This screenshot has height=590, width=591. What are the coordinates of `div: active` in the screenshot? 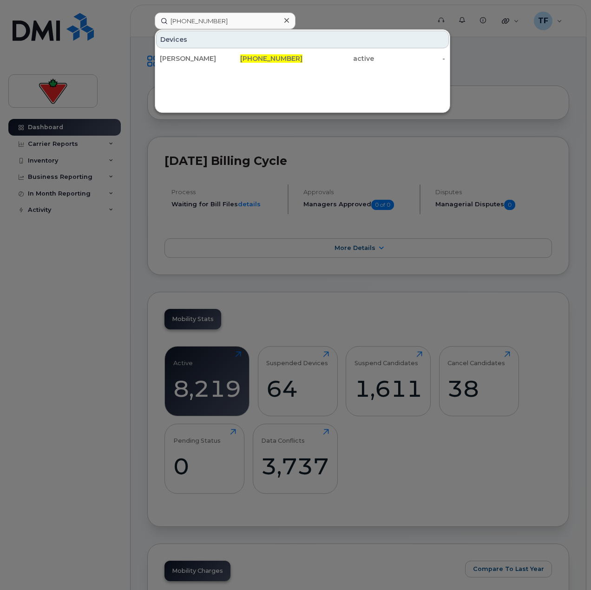 It's located at (338, 59).